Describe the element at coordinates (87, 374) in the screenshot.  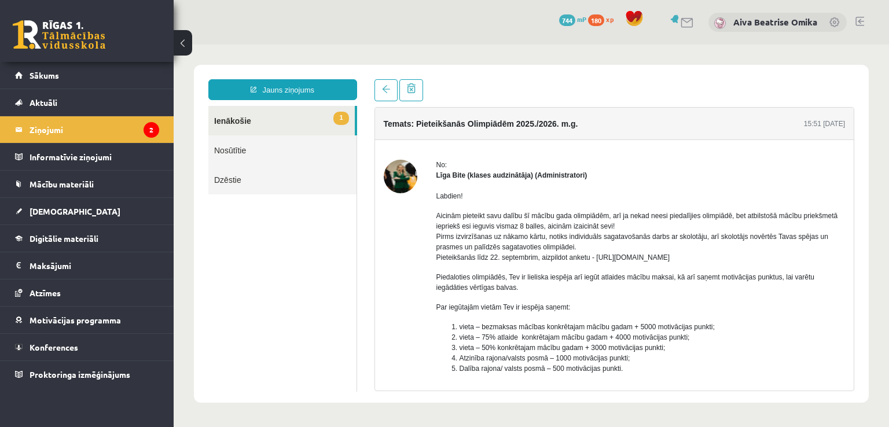
I see `a: Proktoringa izmēģinājums` at that location.